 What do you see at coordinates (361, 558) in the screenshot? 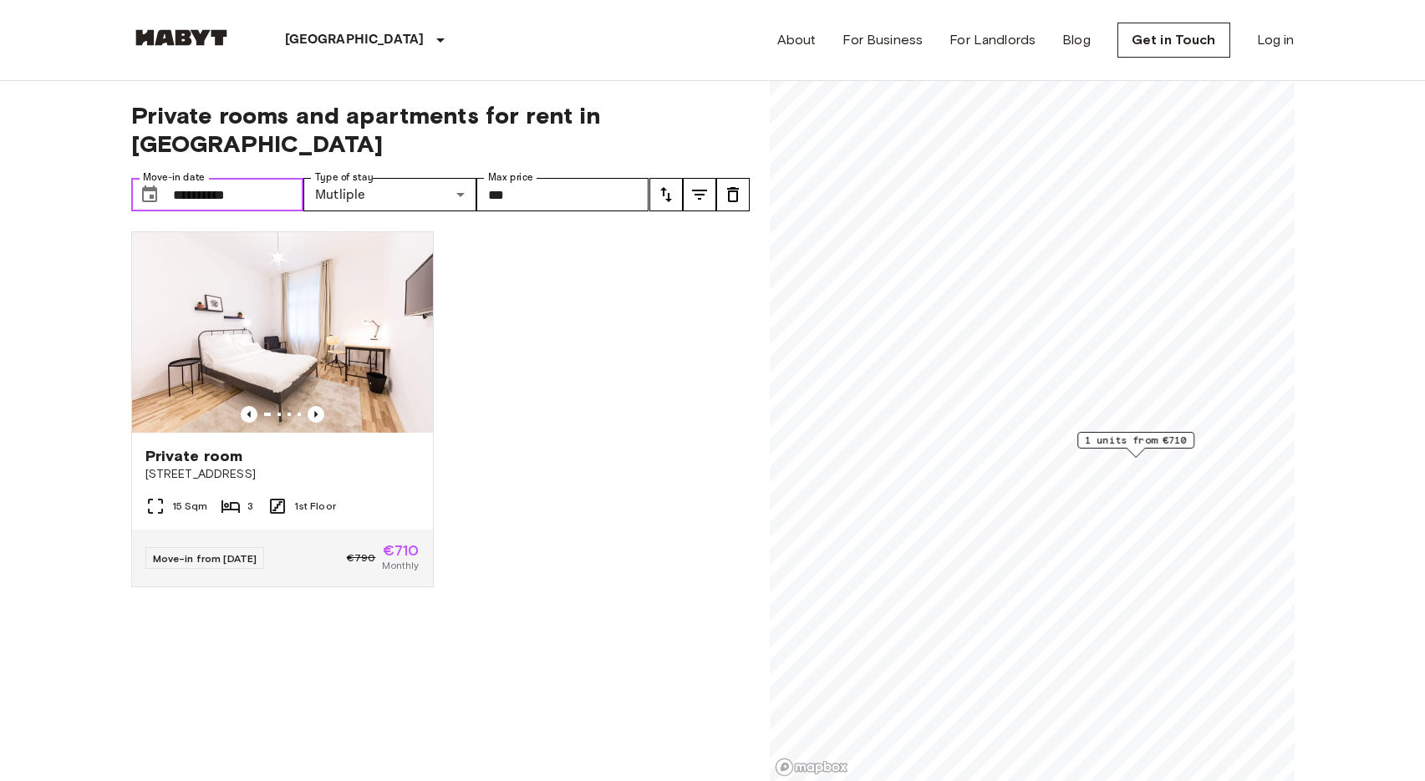
I see `span: €790` at bounding box center [361, 558].